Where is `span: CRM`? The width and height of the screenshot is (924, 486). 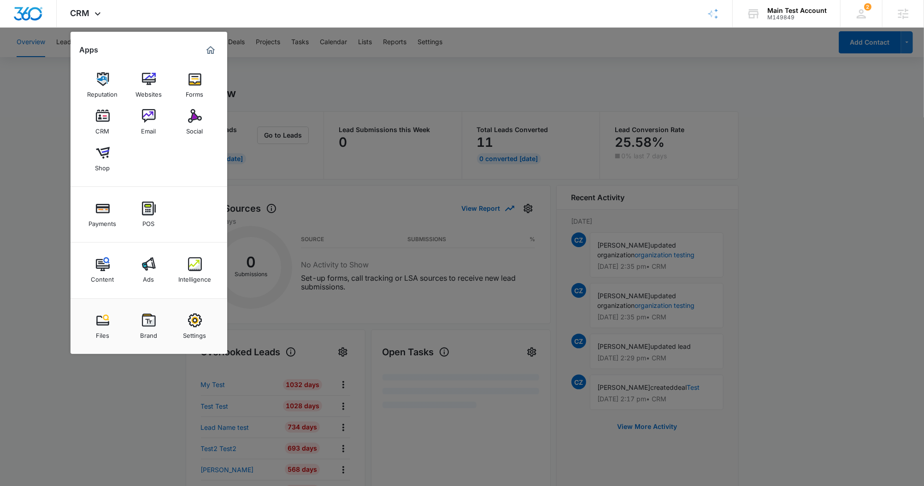
span: CRM is located at coordinates (80, 13).